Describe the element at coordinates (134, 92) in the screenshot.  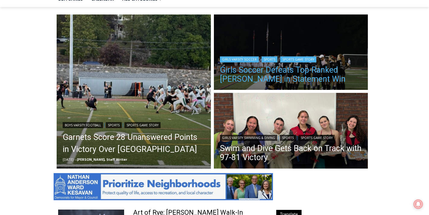
I see `img: (PHOTO: Rye Football's Henry Shoemaker (#5) kicks an extra point in his team's 42-13 win vs Yorkt...` at that location.